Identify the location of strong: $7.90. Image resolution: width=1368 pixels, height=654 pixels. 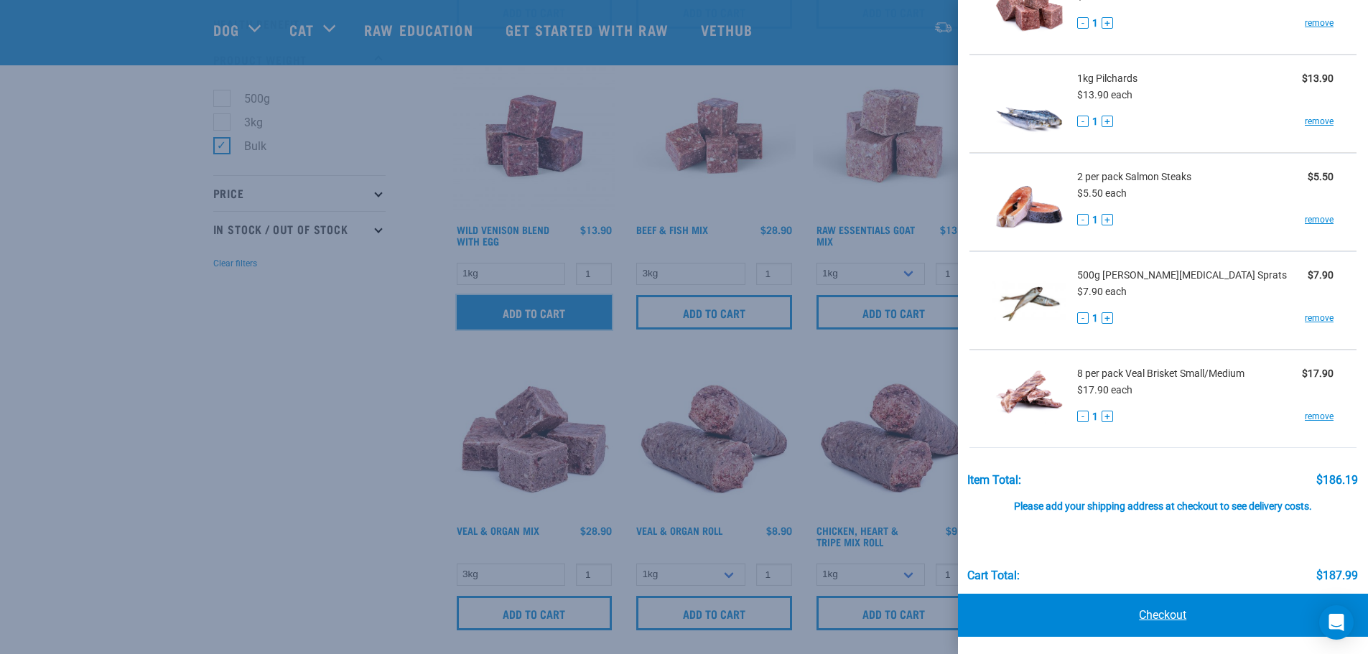
(1320, 275).